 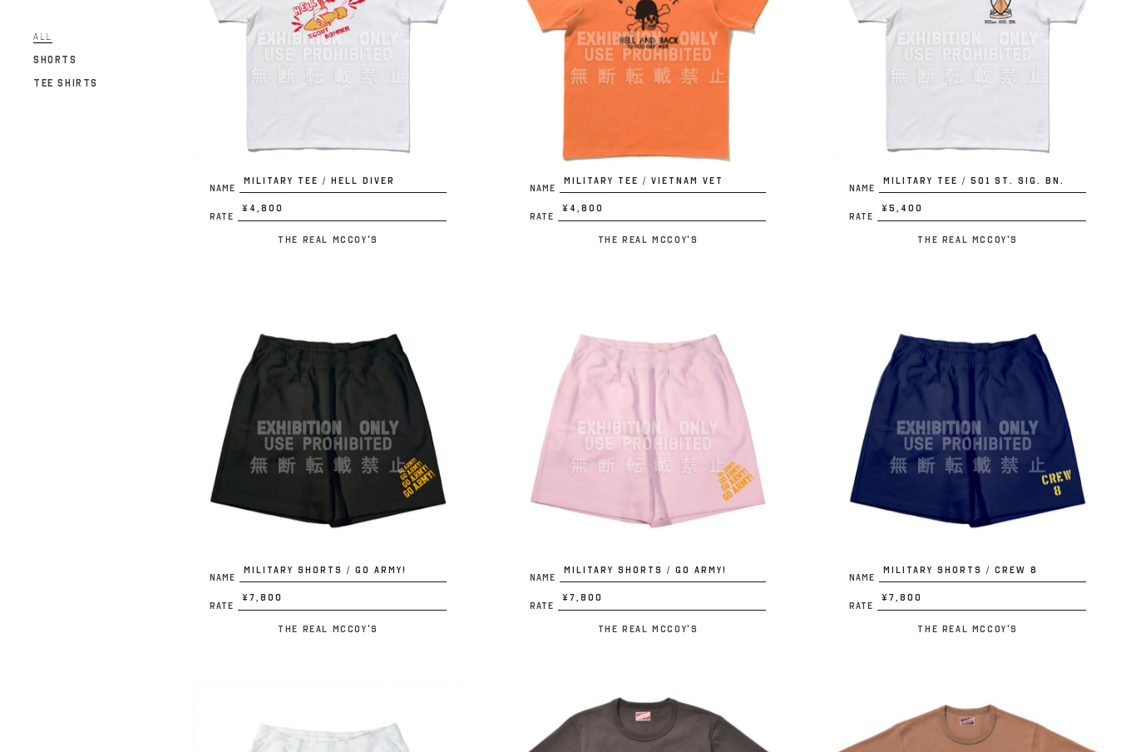 I want to click on span: ¥5,400, so click(x=981, y=211).